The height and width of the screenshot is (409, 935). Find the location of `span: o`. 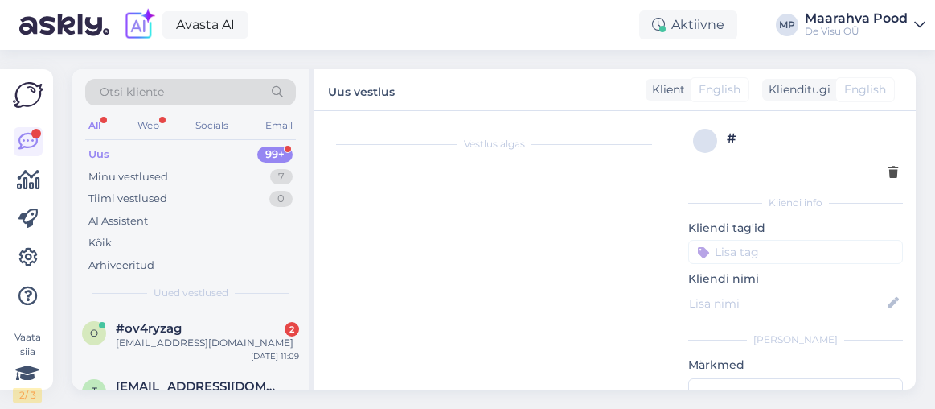

span: o is located at coordinates (94, 332).